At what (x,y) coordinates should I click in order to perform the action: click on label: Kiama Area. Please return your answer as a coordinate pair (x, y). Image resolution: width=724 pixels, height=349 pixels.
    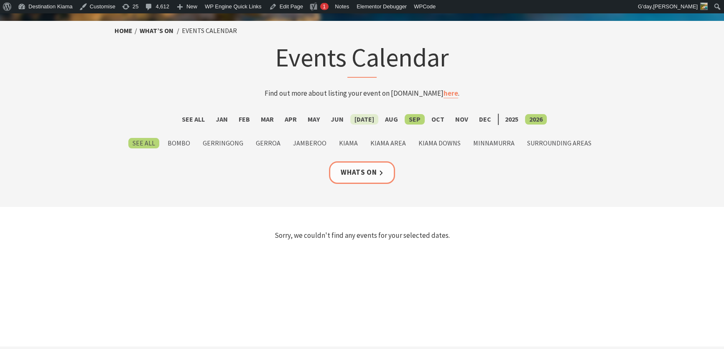
    Looking at the image, I should click on (388, 143).